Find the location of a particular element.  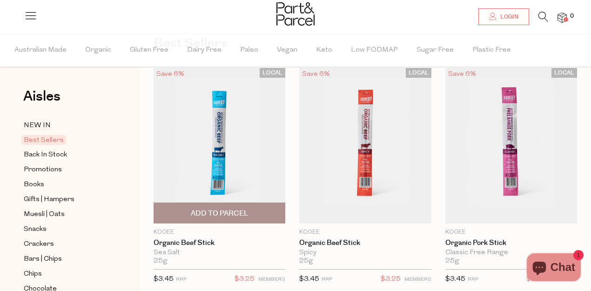

span: Paleo is located at coordinates (249, 50).